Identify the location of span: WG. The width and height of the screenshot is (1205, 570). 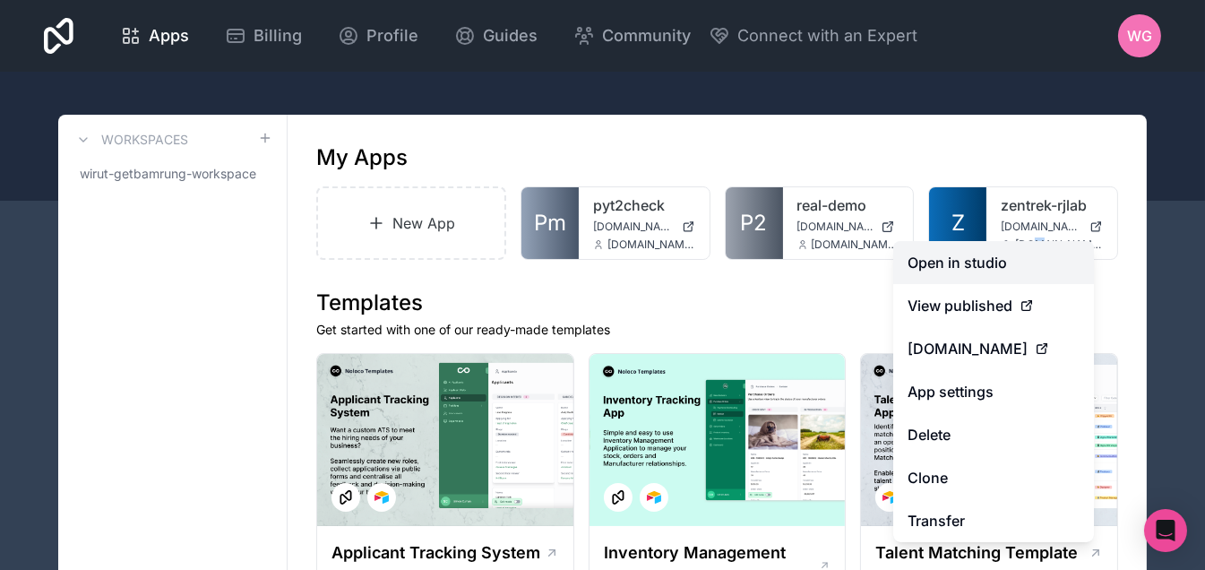
(1139, 36).